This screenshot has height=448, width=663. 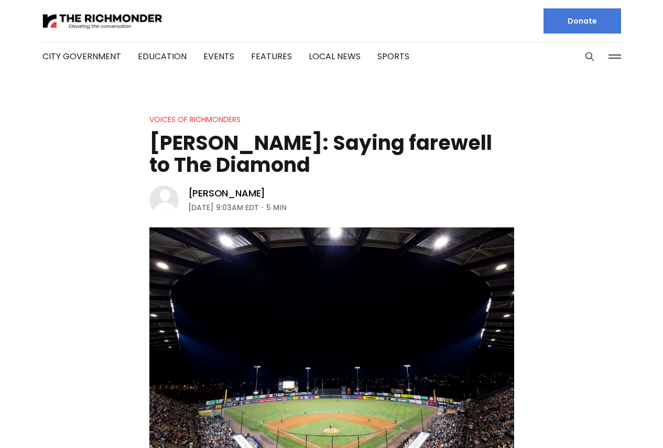 What do you see at coordinates (393, 56) in the screenshot?
I see `a: Sports` at bounding box center [393, 56].